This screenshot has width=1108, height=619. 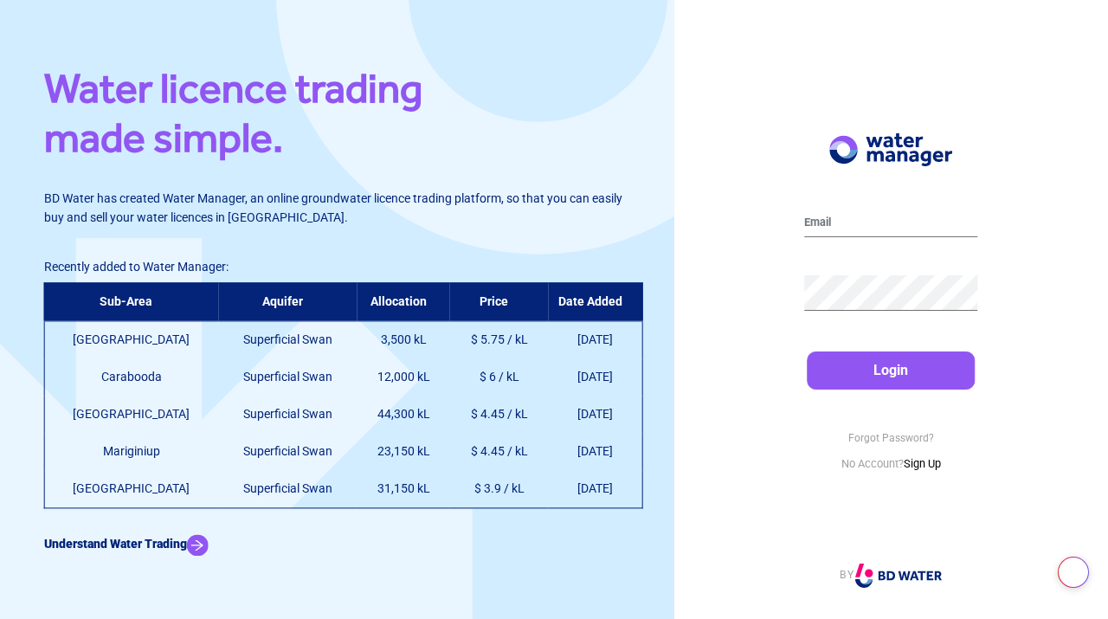 What do you see at coordinates (131, 376) in the screenshot?
I see `td: Carabooda` at bounding box center [131, 376].